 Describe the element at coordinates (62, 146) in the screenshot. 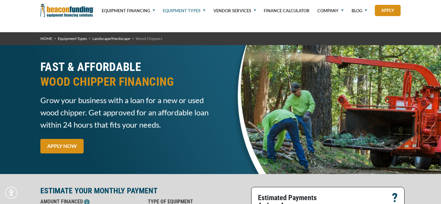

I see `a: APPLY NOW` at that location.